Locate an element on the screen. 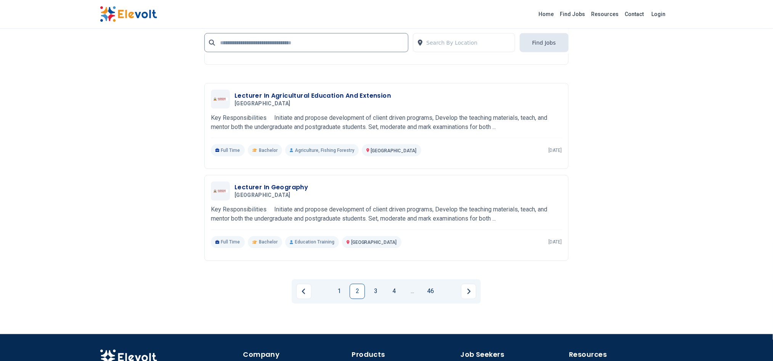  h3: Lecturer In Geography is located at coordinates (271, 188).